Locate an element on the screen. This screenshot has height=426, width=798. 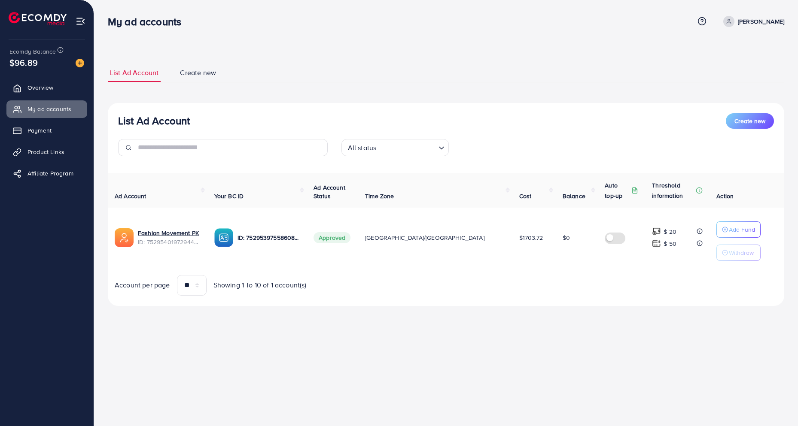
span: Overview is located at coordinates (40, 88).